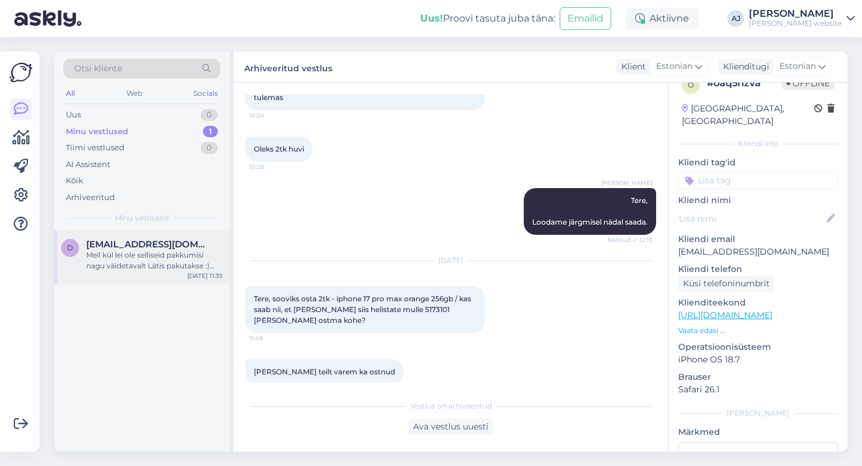 The height and width of the screenshot is (466, 862). I want to click on div: Web, so click(134, 93).